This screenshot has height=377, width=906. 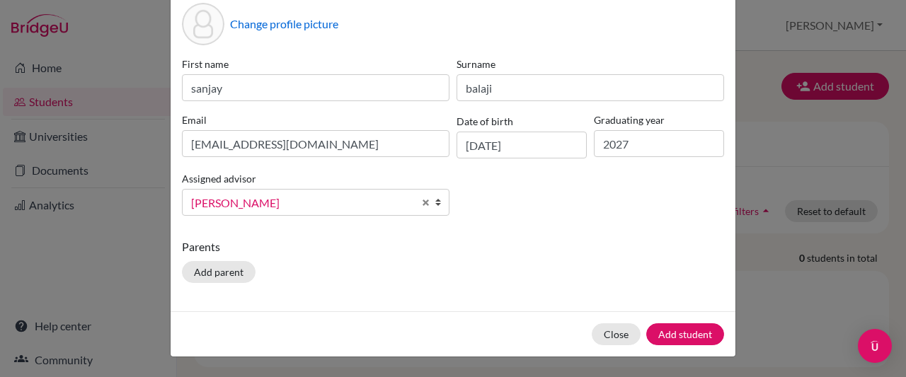 I want to click on label: Date of birth, so click(x=485, y=121).